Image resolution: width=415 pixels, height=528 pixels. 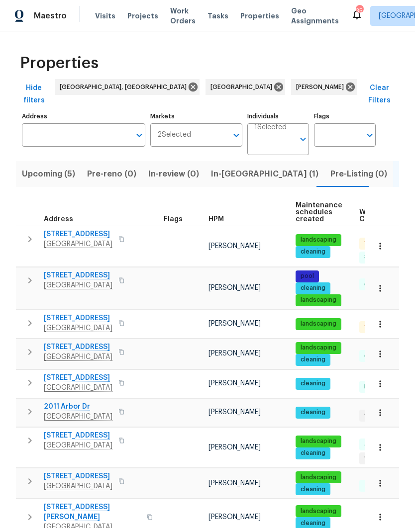 What do you see at coordinates (270, 127) in the screenshot?
I see `span: 1 Selected` at bounding box center [270, 127].